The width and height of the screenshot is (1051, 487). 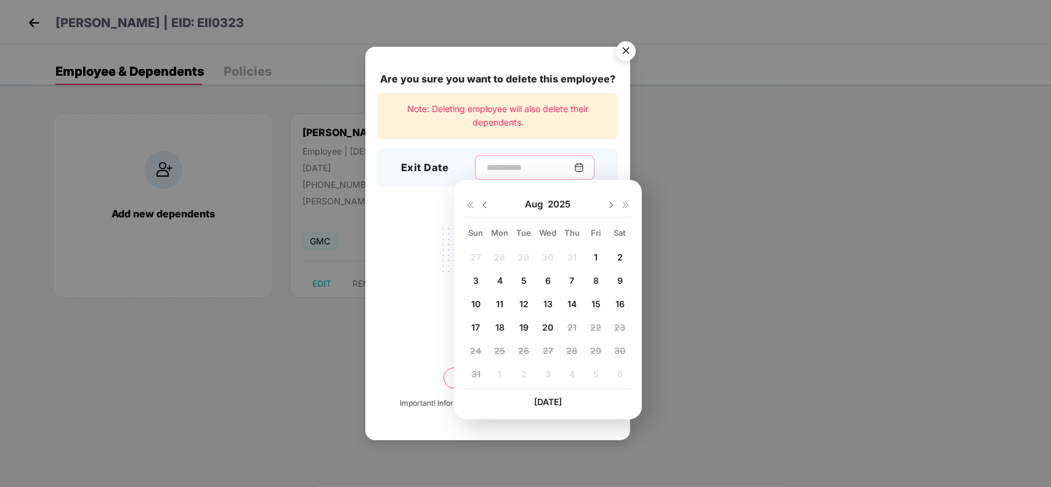 What do you see at coordinates (498, 269) in the screenshot?
I see `img: svg+xml;base64,PHN2ZyB4bWxucz0iaHR0cDovL3d3dy53My5vcmcvMjAwMC9zdmciIHdpZHRoPSIyMjQiIGhlaWdodD0iMT...` at bounding box center [498, 269].